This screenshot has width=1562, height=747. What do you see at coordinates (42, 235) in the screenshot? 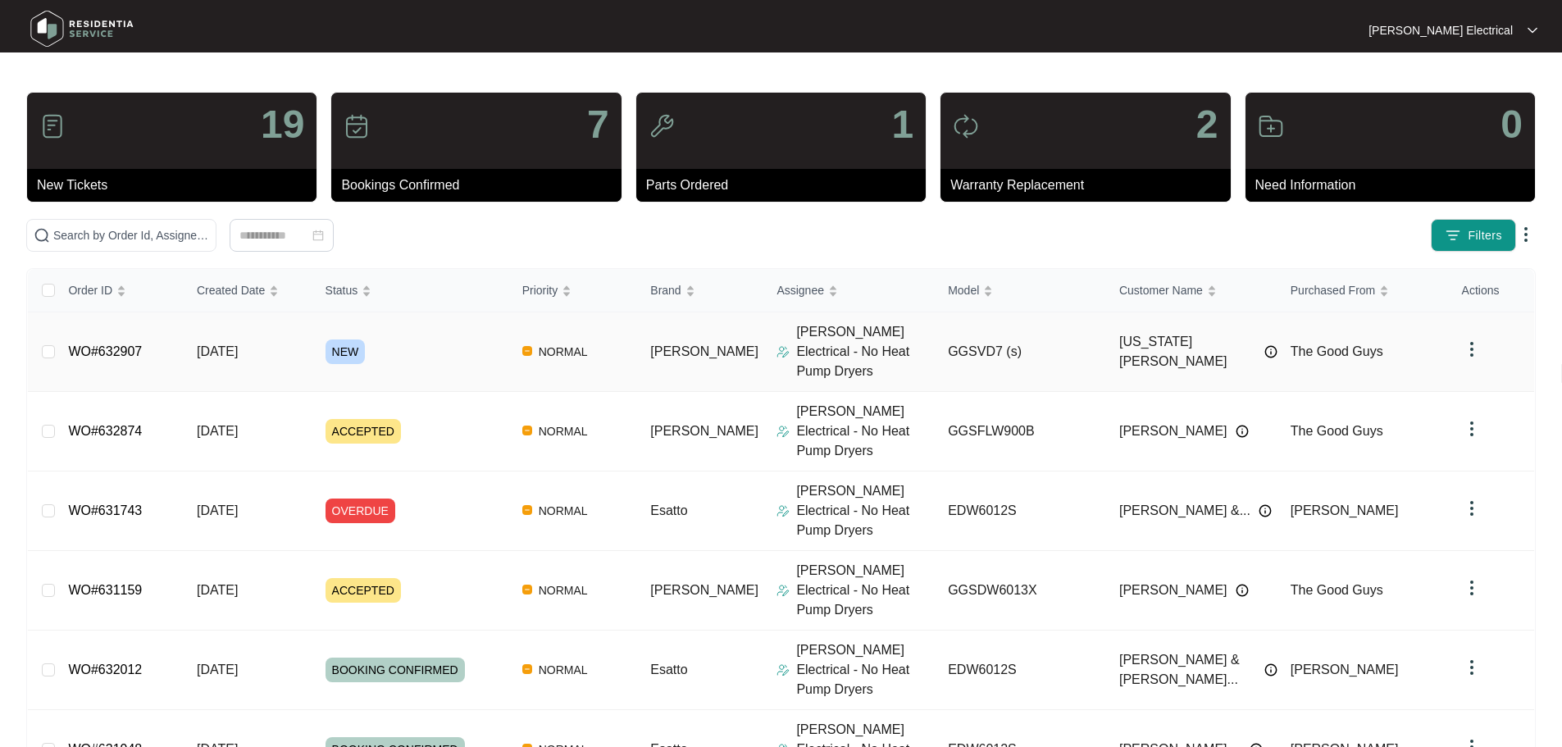
I see `img: search-icon` at bounding box center [42, 235].